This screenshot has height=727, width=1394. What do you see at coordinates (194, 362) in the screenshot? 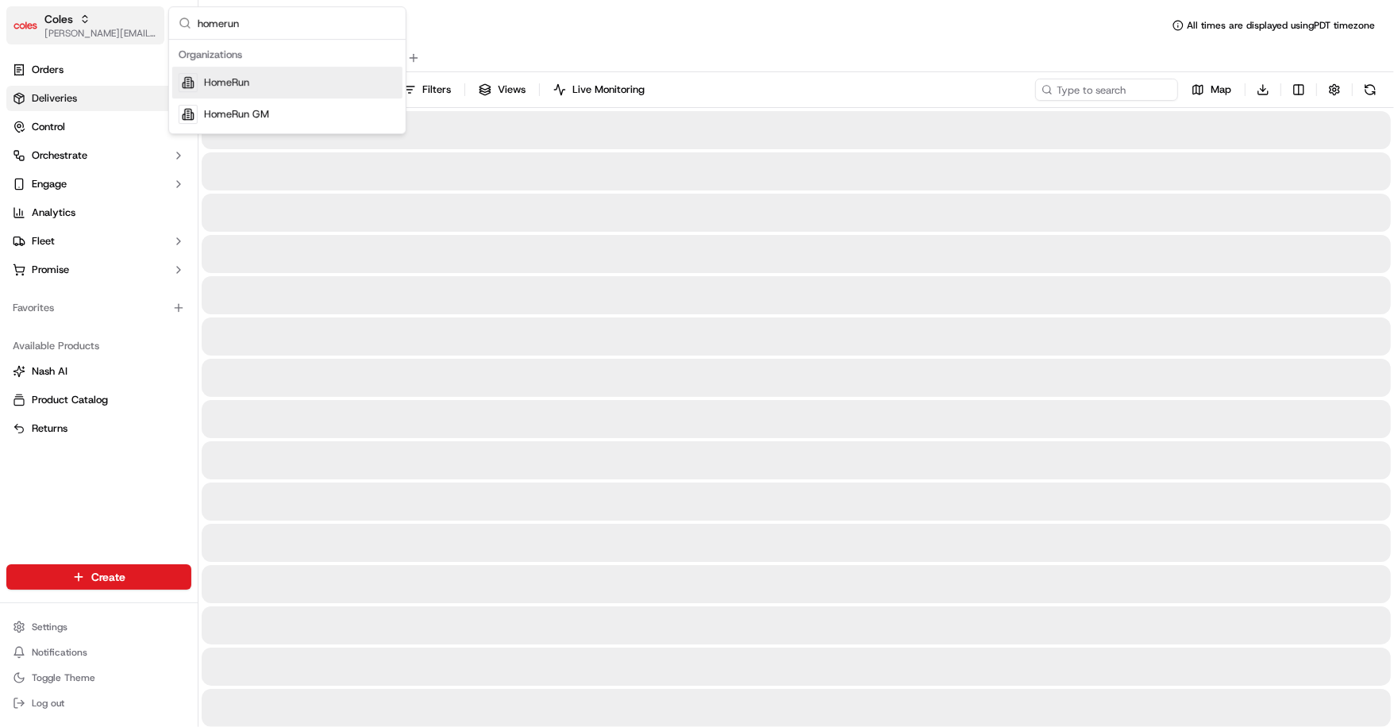
I see `a: 💻API Documentation` at bounding box center [194, 362].